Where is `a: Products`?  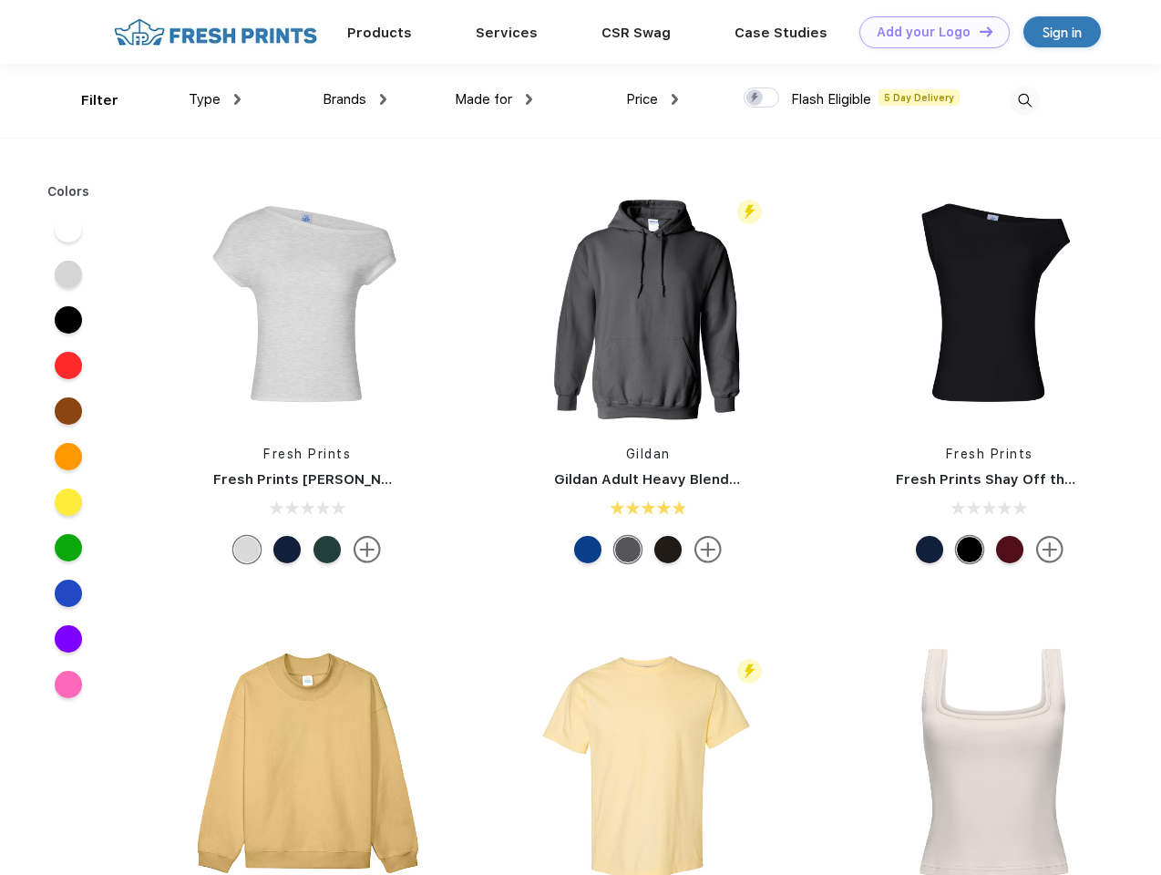
a: Products is located at coordinates (379, 33).